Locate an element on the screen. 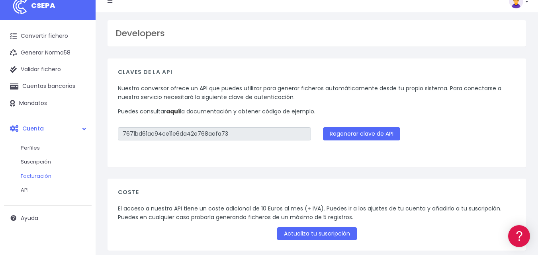 This screenshot has height=255, width=538. a: General is located at coordinates (80, 177).